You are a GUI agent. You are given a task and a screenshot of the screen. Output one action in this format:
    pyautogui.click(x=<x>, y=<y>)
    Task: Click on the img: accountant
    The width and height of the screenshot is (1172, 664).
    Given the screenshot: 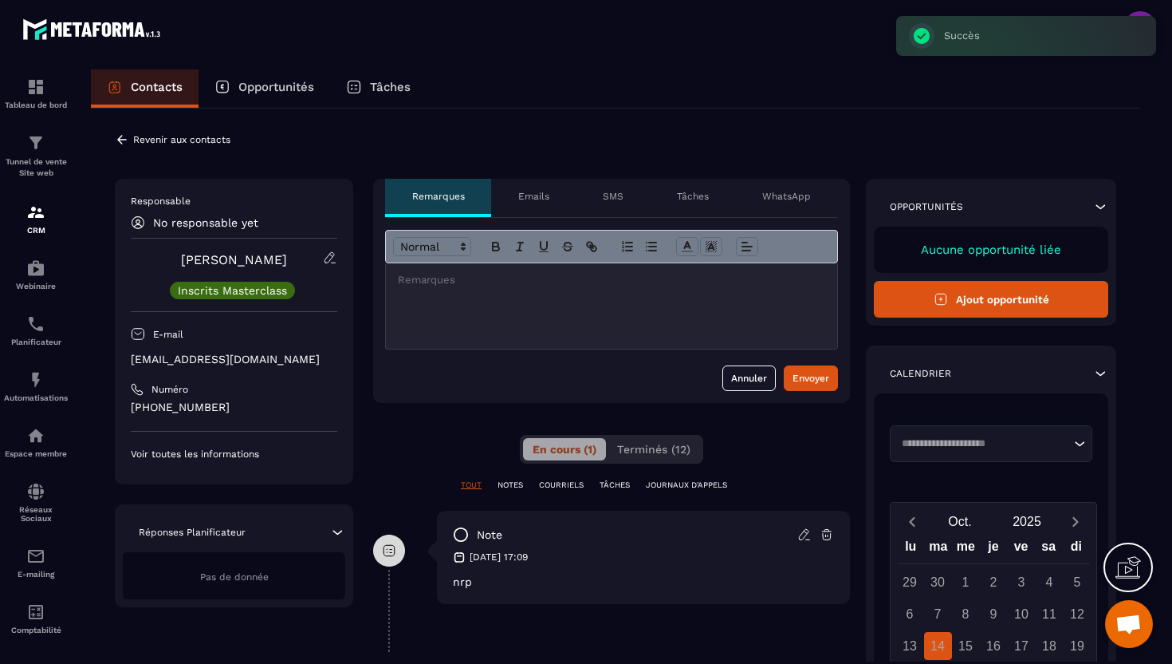 What is the action you would take?
    pyautogui.click(x=36, y=612)
    